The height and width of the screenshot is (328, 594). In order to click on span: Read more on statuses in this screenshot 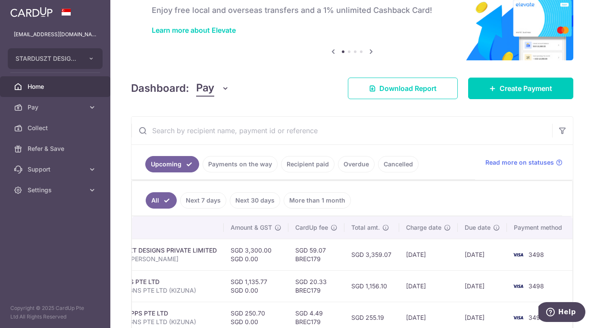, I will do `click(519, 162)`.